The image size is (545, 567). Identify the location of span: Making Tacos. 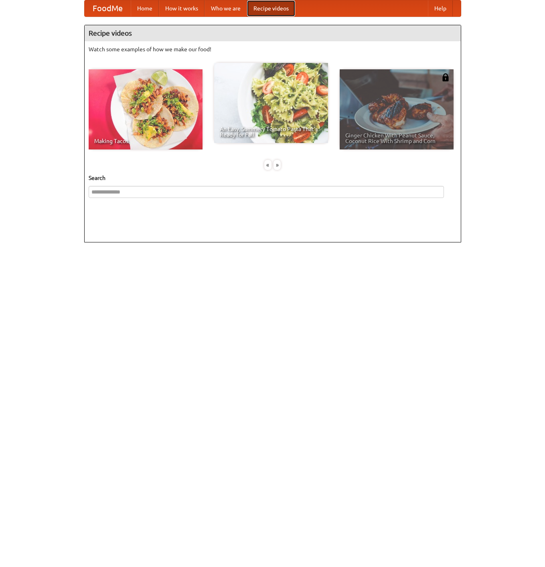
(145, 141).